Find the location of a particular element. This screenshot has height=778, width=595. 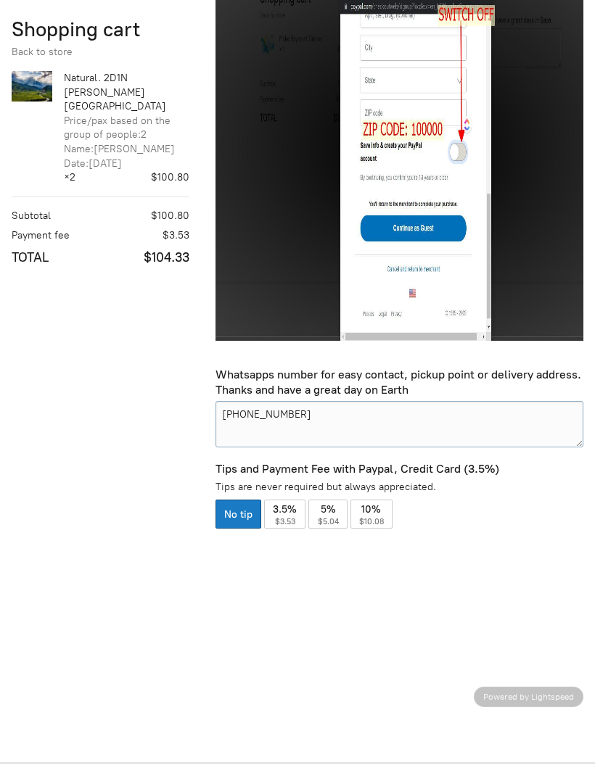

a: Back to store is located at coordinates (42, 51).